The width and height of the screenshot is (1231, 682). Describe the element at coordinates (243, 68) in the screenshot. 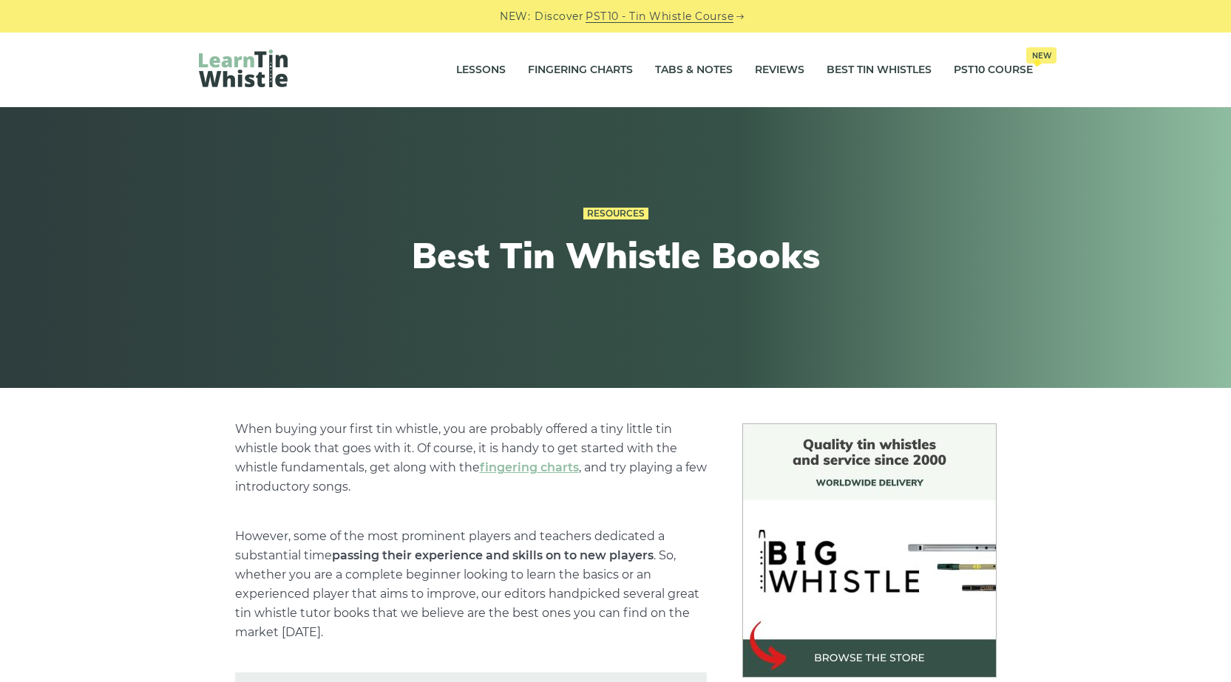

I see `img: LearnTinWhistle.com` at that location.